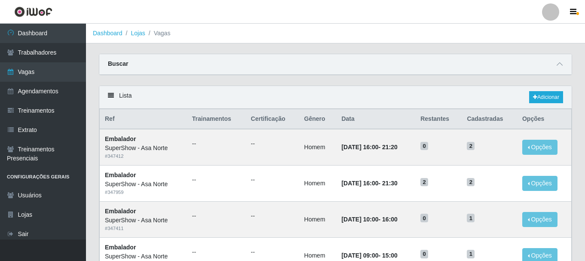 The width and height of the screenshot is (585, 261). I want to click on div: # 347411, so click(143, 228).